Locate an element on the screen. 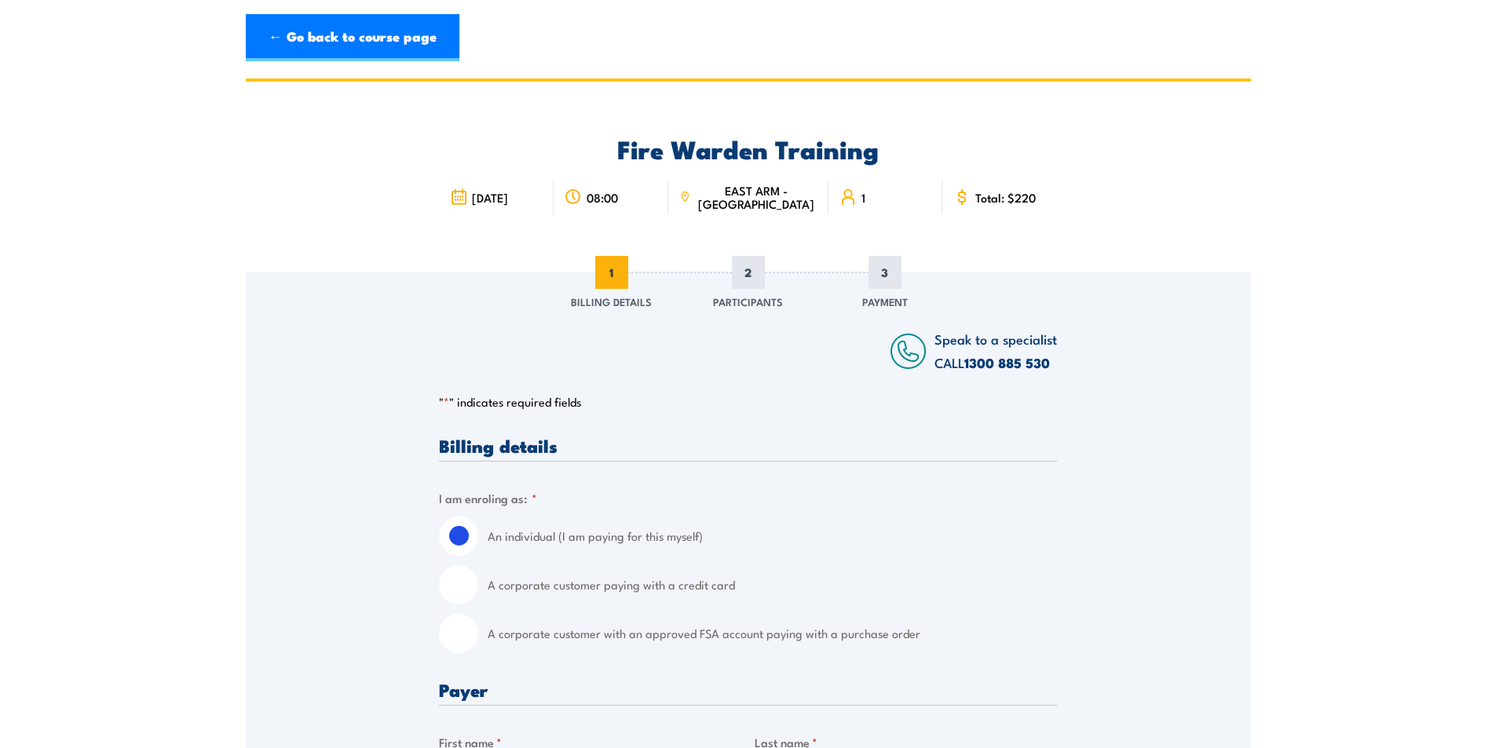 Image resolution: width=1496 pixels, height=748 pixels. label: A corporate customer paying with a credit card is located at coordinates (772, 585).